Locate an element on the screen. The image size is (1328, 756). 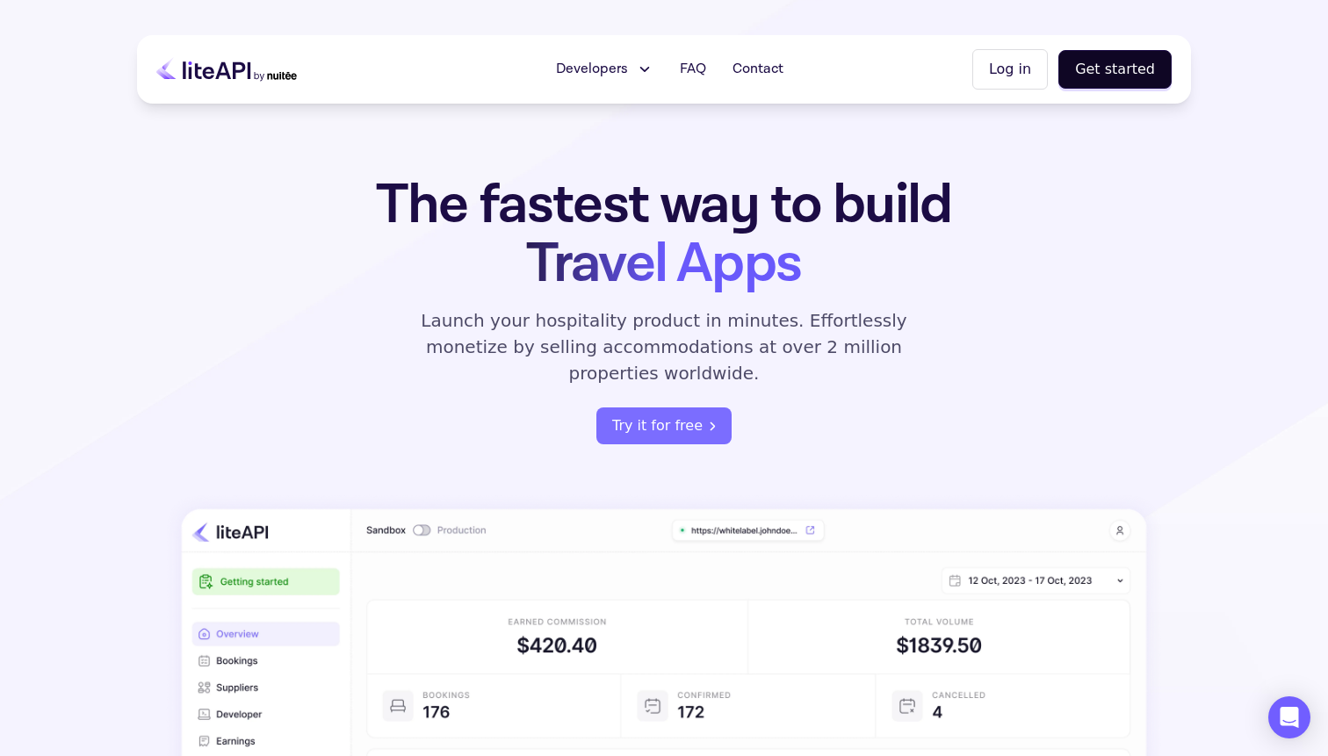
span: Contact is located at coordinates (758, 69).